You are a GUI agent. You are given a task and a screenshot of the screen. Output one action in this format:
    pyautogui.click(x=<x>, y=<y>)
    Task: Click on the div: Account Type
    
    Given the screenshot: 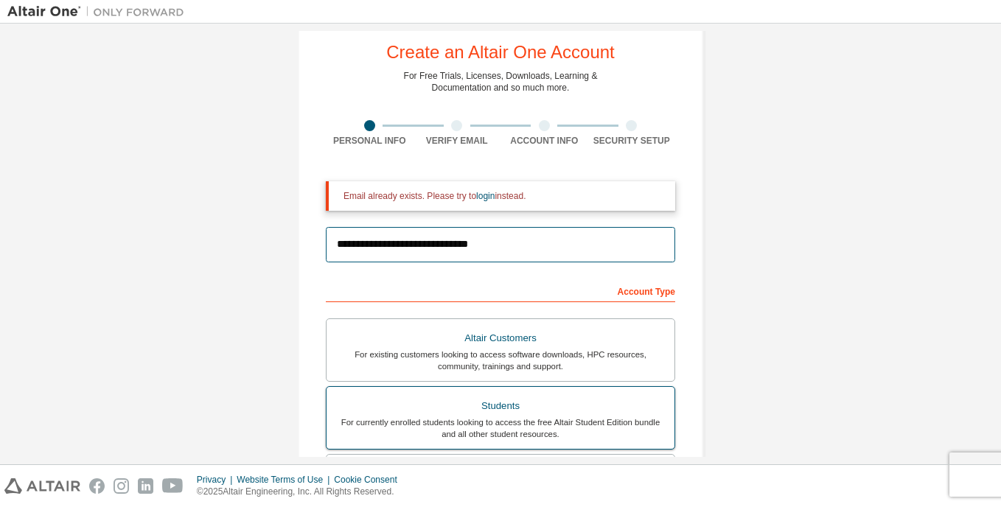 What is the action you would take?
    pyautogui.click(x=500, y=290)
    